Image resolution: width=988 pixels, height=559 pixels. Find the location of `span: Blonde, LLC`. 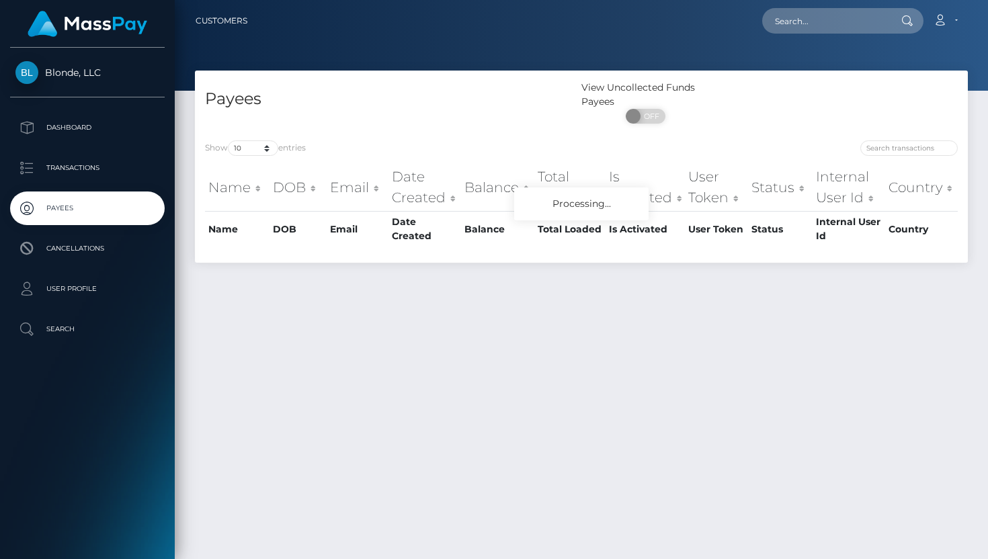

span: Blonde, LLC is located at coordinates (87, 73).